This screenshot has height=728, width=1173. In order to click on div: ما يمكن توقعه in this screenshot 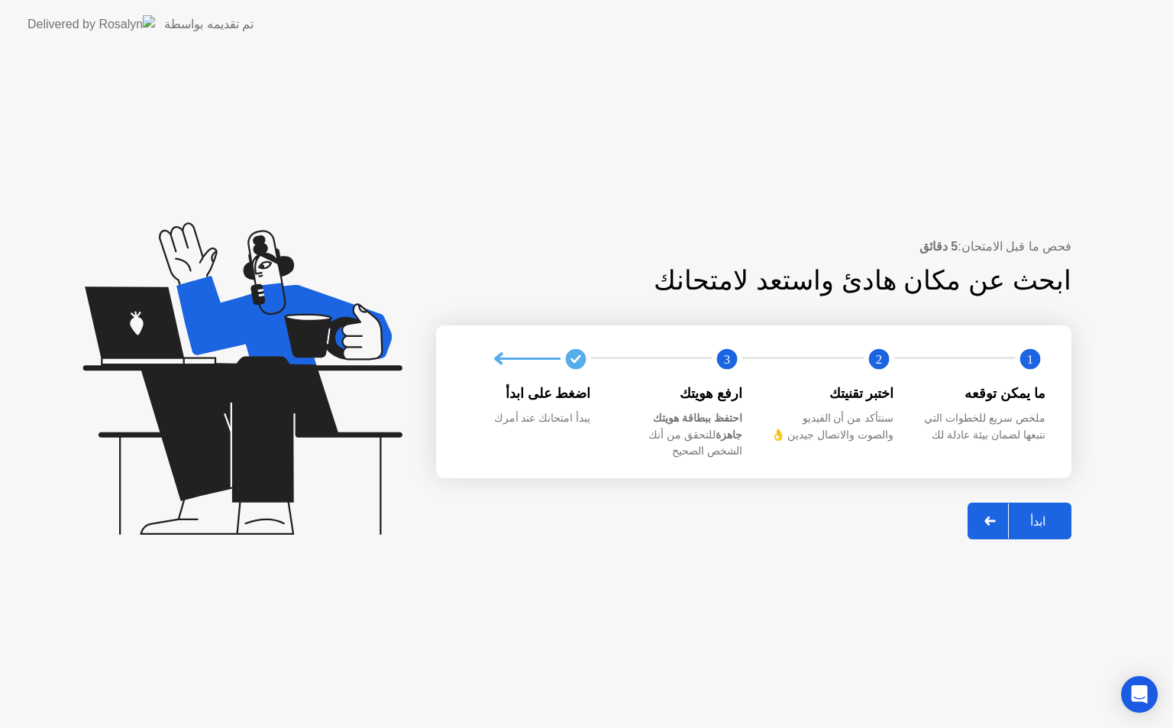, I will do `click(982, 393)`.